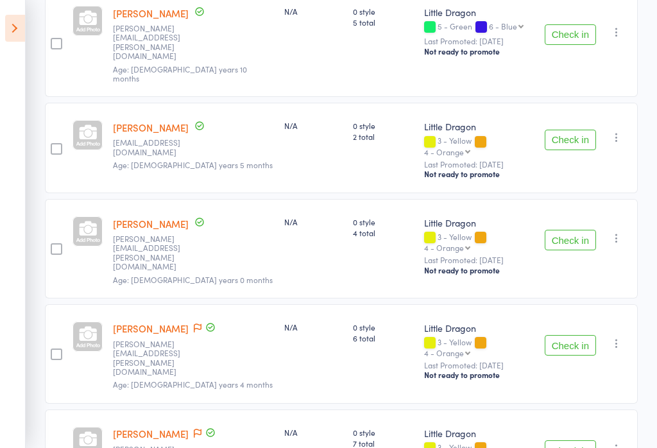 Image resolution: width=657 pixels, height=448 pixels. I want to click on small: flicnicholls@hotmail.com, so click(155, 147).